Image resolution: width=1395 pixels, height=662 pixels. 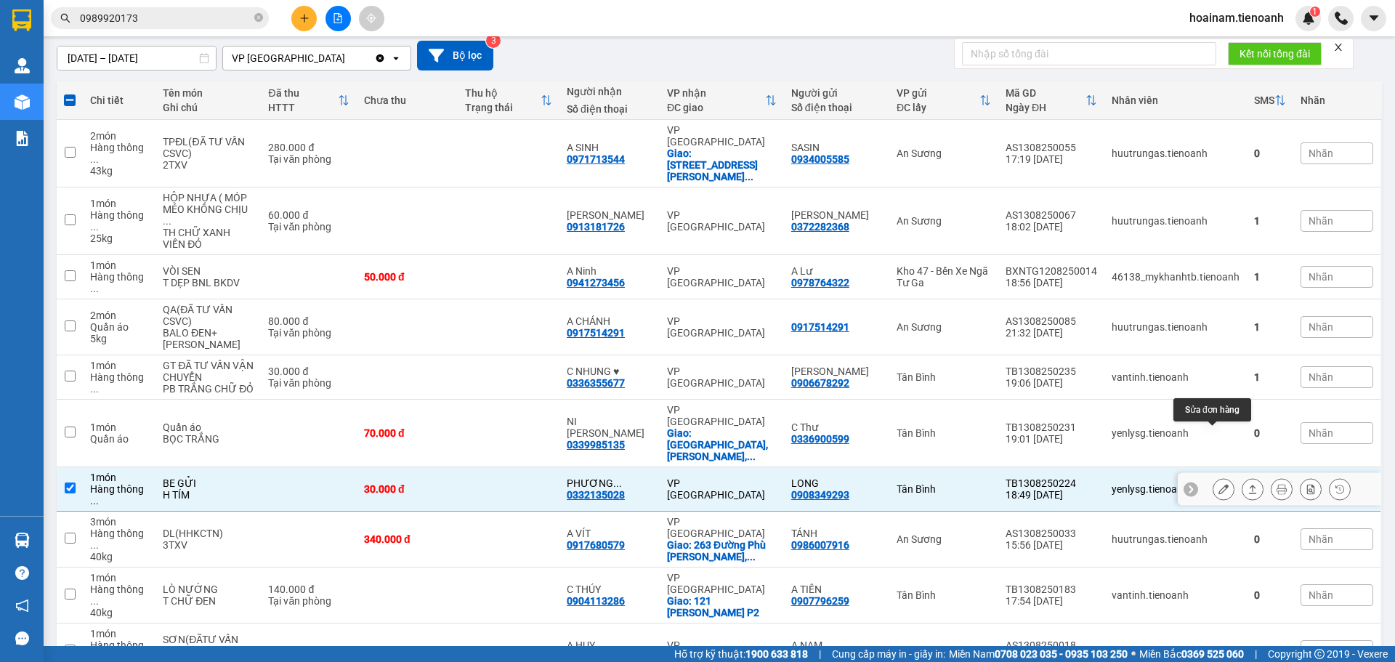 What do you see at coordinates (721, 445) in the screenshot?
I see `div: Giao: Mercure Dalat Resort, Nguyễn Du, Phường 9, Đà Lạt, Lâm Đồng` at bounding box center [721, 445].